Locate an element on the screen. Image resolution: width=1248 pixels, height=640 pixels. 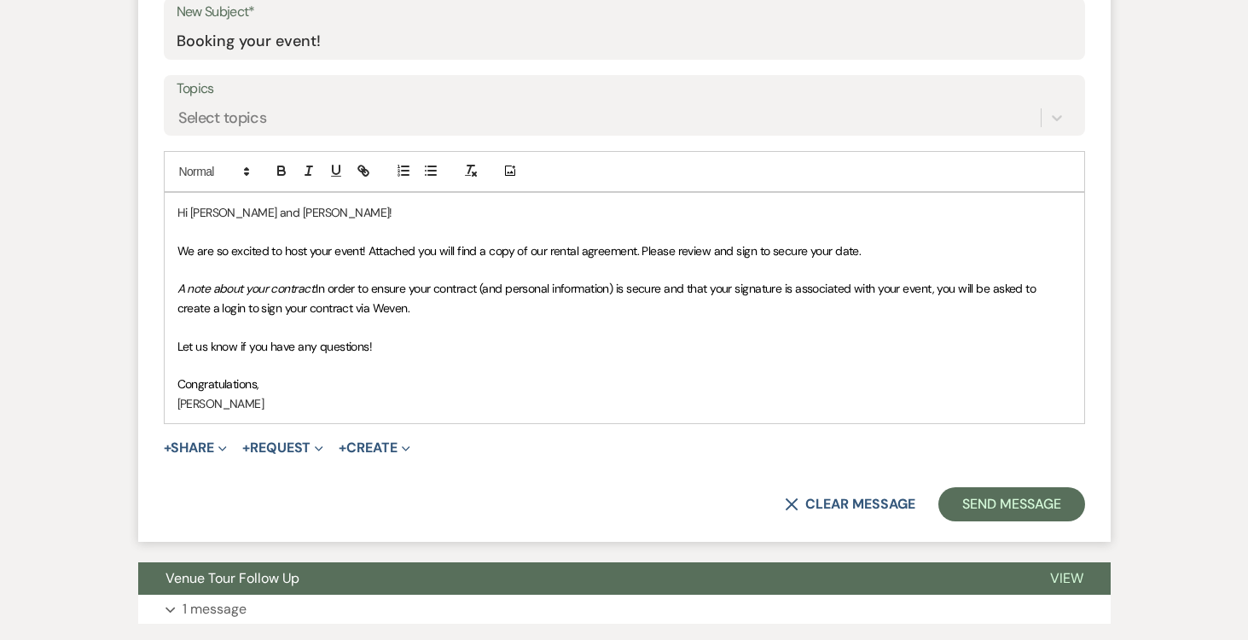
button: Create is located at coordinates (374, 448).